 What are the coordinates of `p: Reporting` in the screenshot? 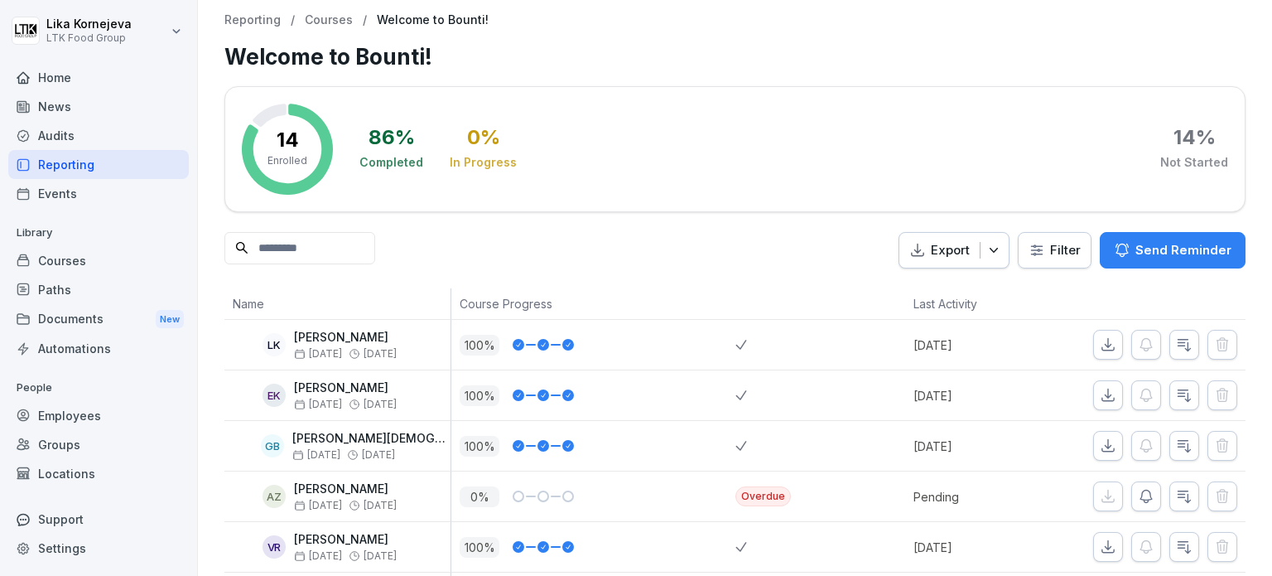 It's located at (253, 20).